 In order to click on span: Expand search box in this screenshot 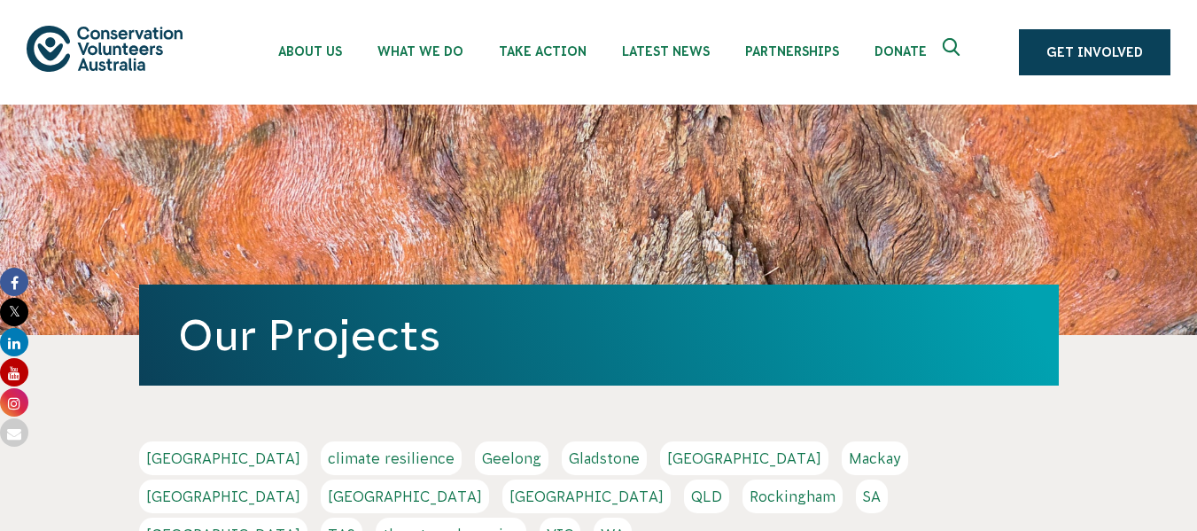, I will do `click(953, 52)`.